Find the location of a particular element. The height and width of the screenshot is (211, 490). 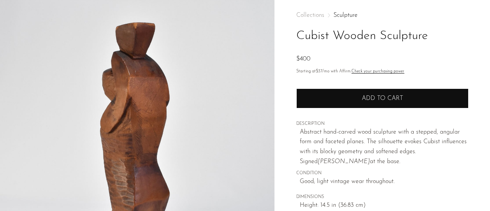

h1: Cubist Wooden Sculpture is located at coordinates (382, 36).